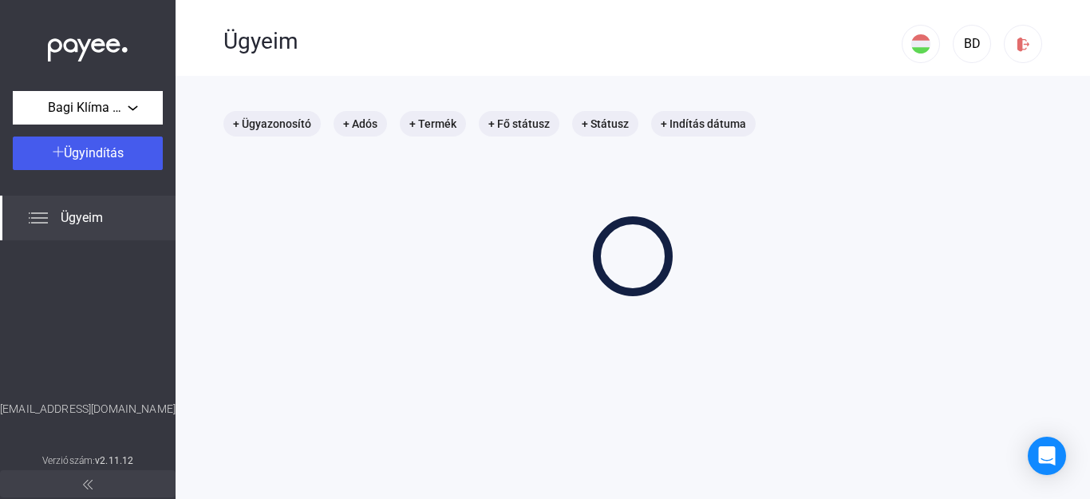 This screenshot has width=1090, height=499. Describe the element at coordinates (562, 41) in the screenshot. I see `div: Ügyeim` at that location.